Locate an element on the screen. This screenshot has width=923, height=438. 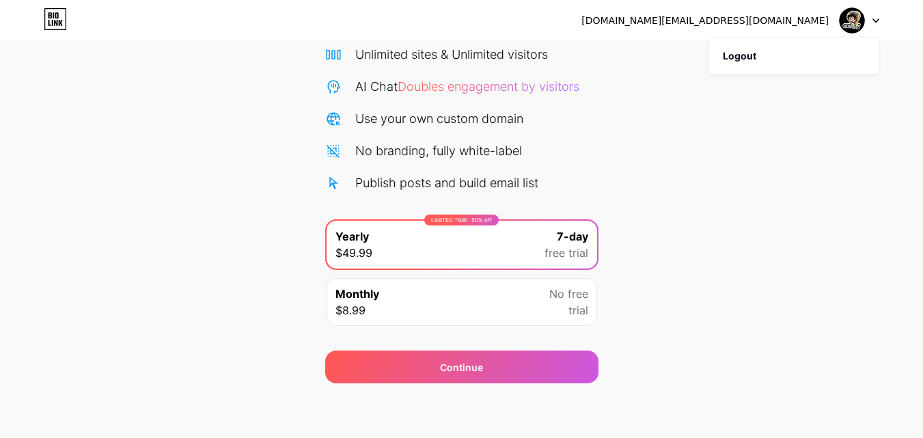
span: trial is located at coordinates (578, 310).